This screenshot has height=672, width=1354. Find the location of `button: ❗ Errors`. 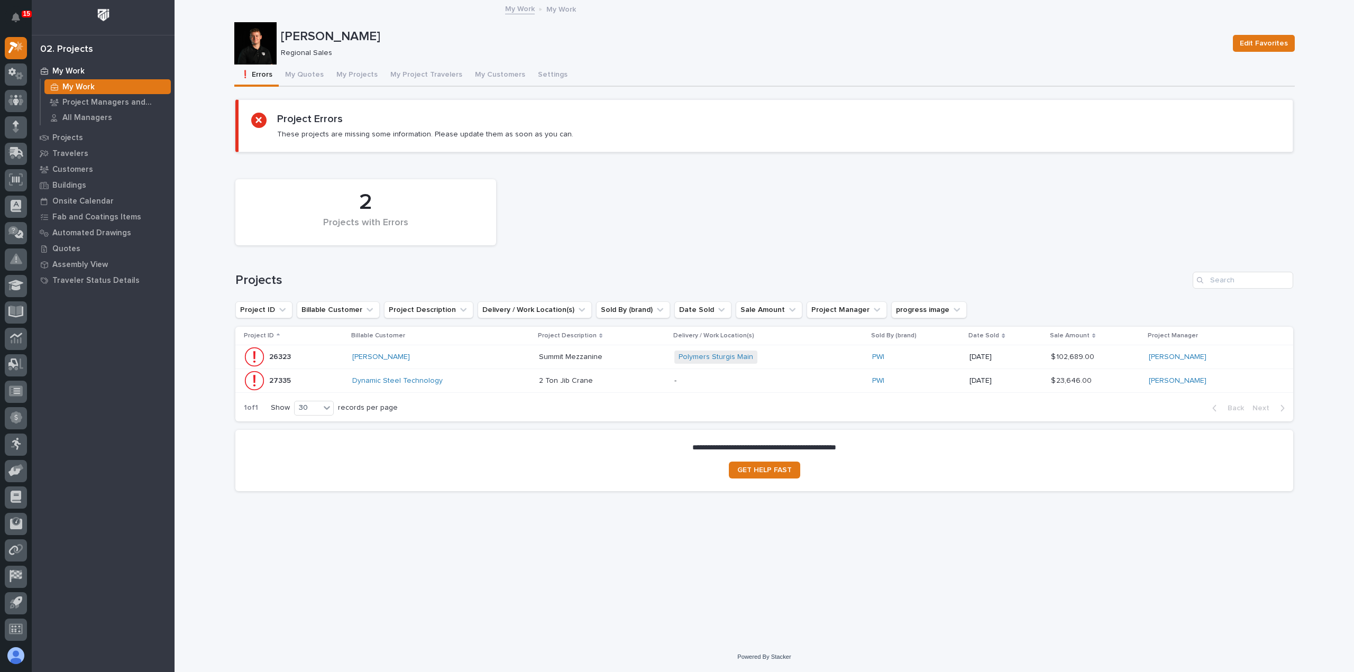

button: ❗ Errors is located at coordinates (256, 76).